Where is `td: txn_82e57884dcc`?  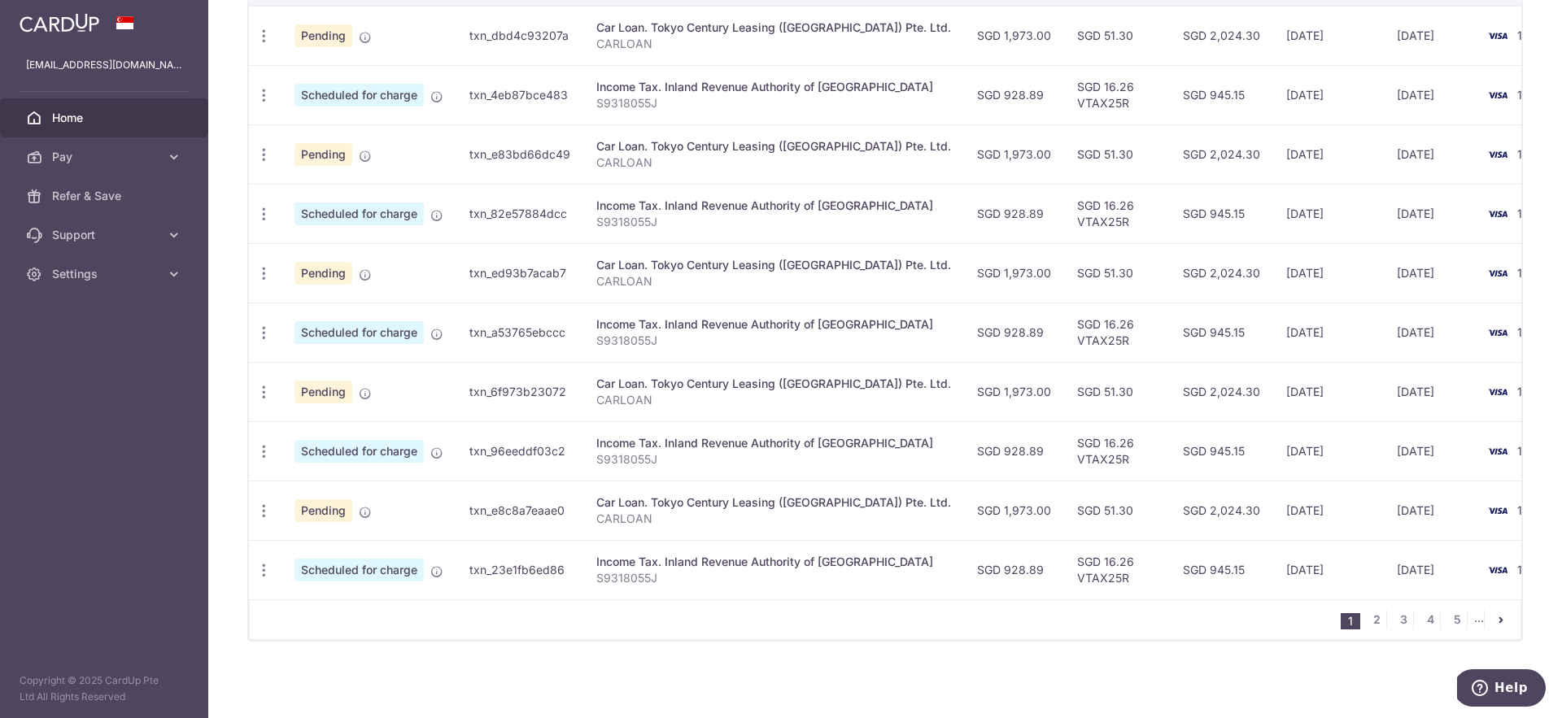
td: txn_82e57884dcc is located at coordinates (520, 213).